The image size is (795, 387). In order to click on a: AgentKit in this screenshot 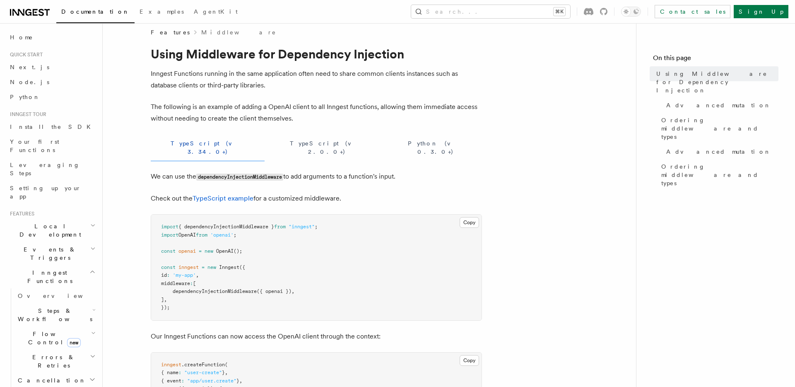, I will do `click(216, 12)`.